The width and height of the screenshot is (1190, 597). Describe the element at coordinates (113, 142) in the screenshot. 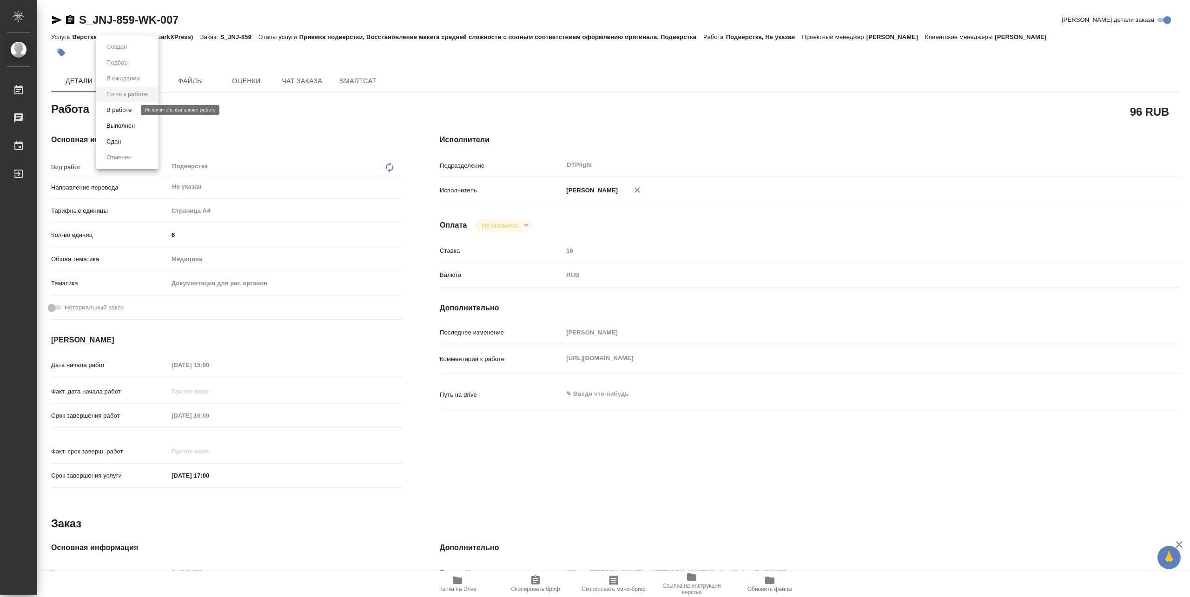

I see `button: Сдан` at that location.